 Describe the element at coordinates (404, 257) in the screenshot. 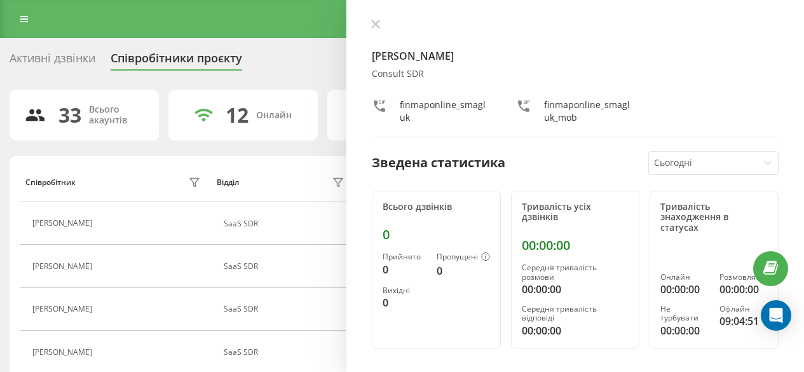

I see `div: Прийнято` at that location.